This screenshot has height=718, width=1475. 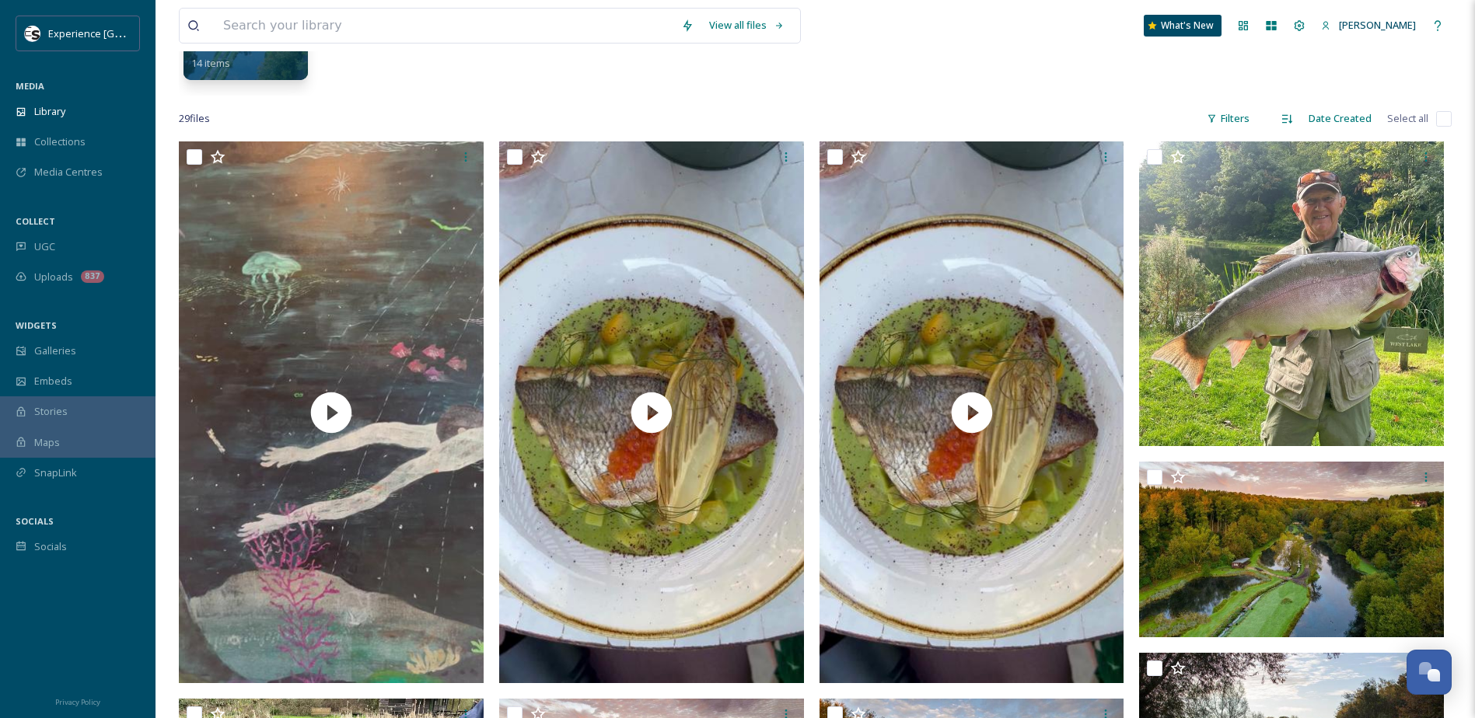 I want to click on div: View all files, so click(x=746, y=25).